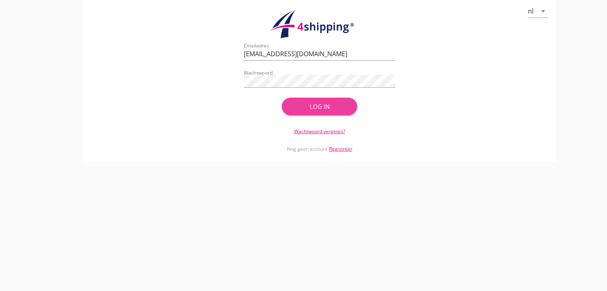 The width and height of the screenshot is (607, 291). What do you see at coordinates (319, 54) in the screenshot?
I see `input: Emailadres` at bounding box center [319, 54].